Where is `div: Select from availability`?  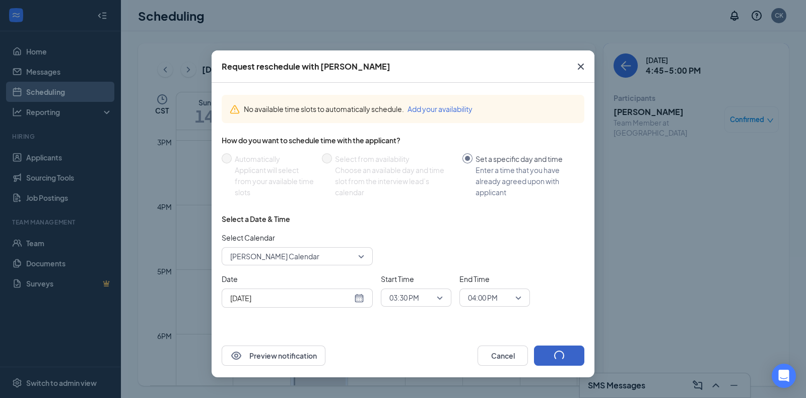
div: Select from availability is located at coordinates (395, 159).